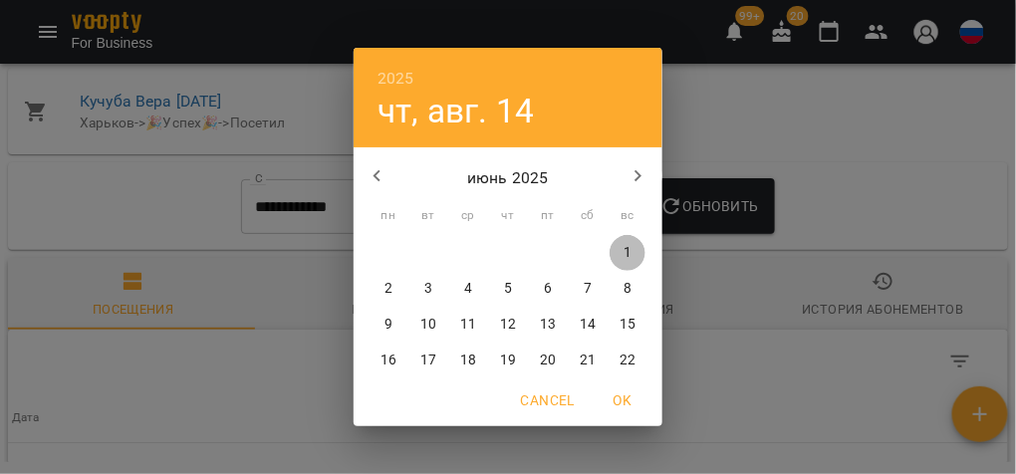 The height and width of the screenshot is (474, 1016). I want to click on span: вт, so click(428, 216).